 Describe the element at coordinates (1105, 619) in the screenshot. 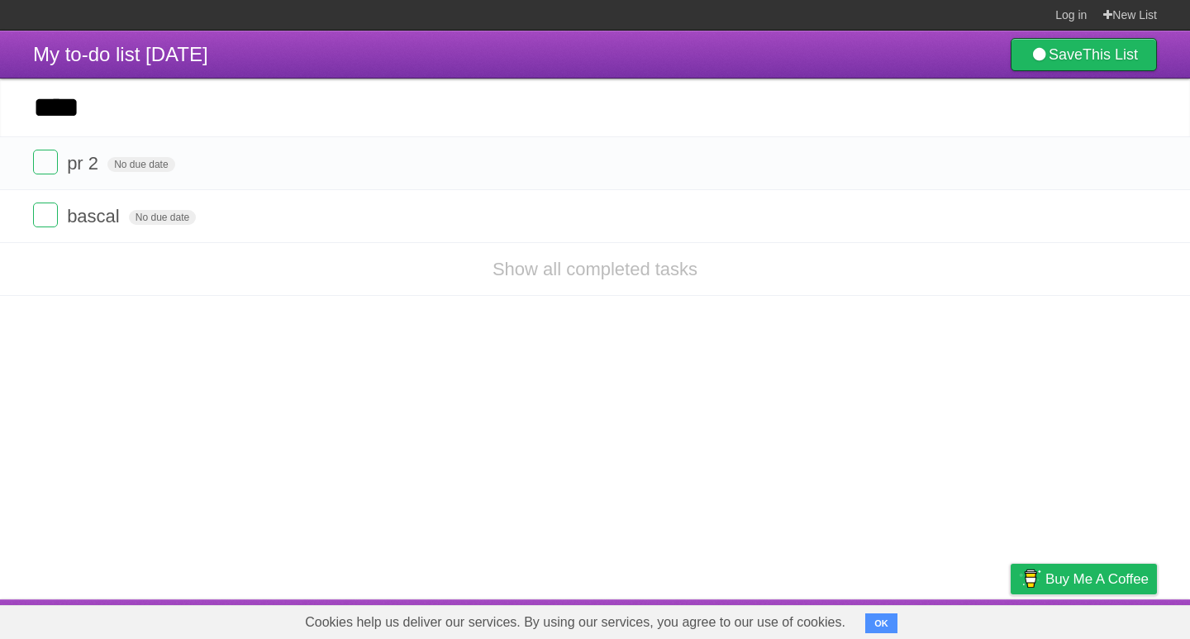

I see `a: Suggest a feature` at that location.